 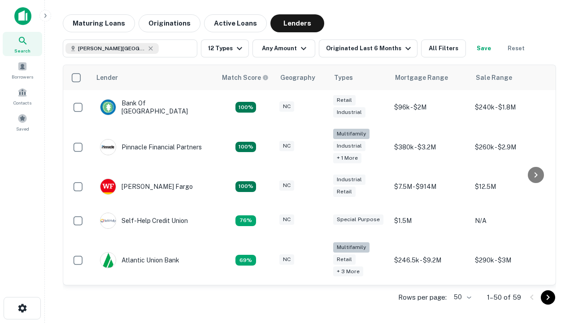 I want to click on div: 50, so click(x=462, y=297).